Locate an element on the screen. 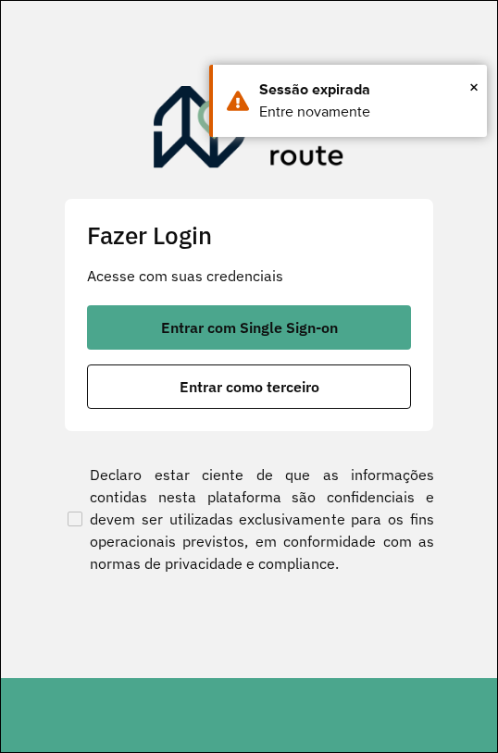  button: Close is located at coordinates (474, 87).